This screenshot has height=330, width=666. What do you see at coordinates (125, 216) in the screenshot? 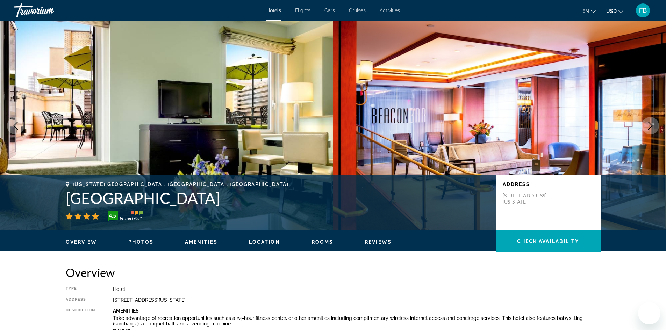
I see `img: trustyou-badge-hor.svg` at bounding box center [125, 216].